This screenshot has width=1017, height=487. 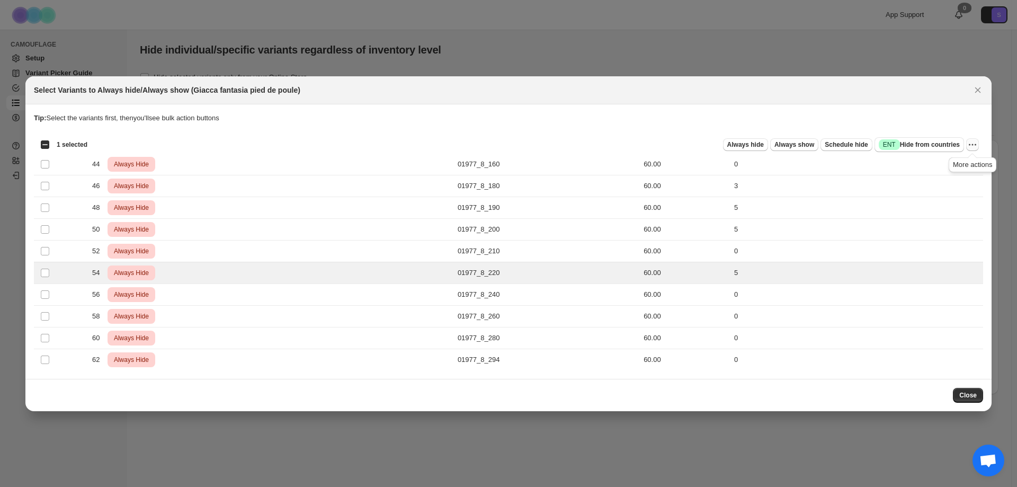 I want to click on strong: Tip:, so click(x=40, y=118).